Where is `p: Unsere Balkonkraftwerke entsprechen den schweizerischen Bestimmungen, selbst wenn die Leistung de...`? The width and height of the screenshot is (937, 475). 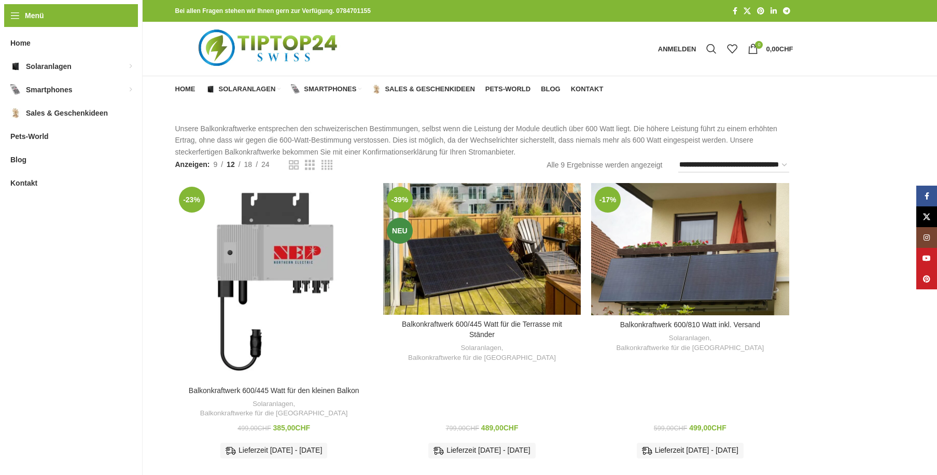
p: Unsere Balkonkraftwerke entsprechen den schweizerischen Bestimmungen, selbst wenn die Leistung de... is located at coordinates (484, 140).